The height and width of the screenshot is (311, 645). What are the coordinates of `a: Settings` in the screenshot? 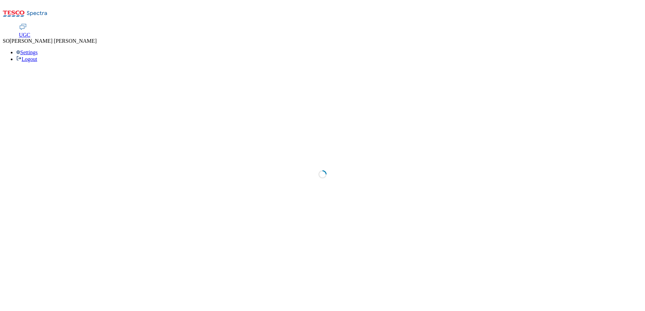 It's located at (27, 52).